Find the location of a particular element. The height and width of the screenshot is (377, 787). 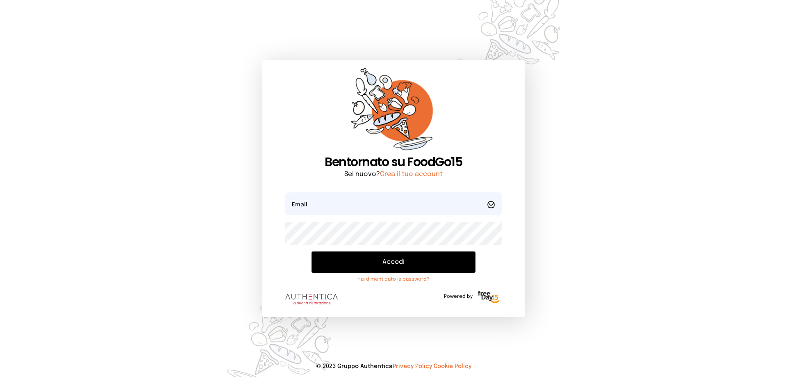

img: logo.8f33a47.png is located at coordinates (311, 299).